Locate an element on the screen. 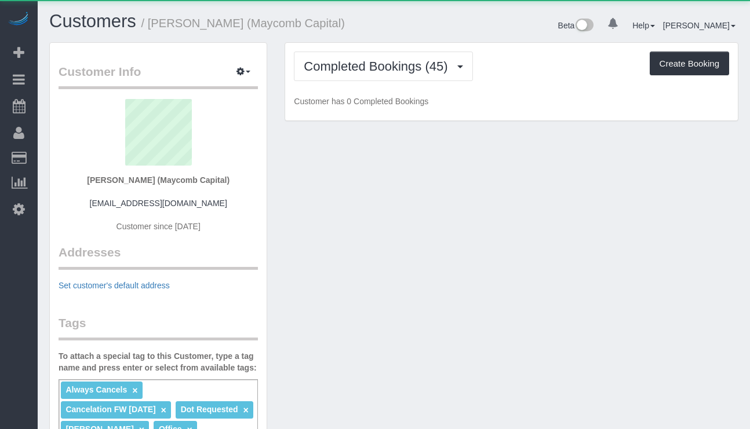 The image size is (750, 429). a: Beta is located at coordinates (576, 25).